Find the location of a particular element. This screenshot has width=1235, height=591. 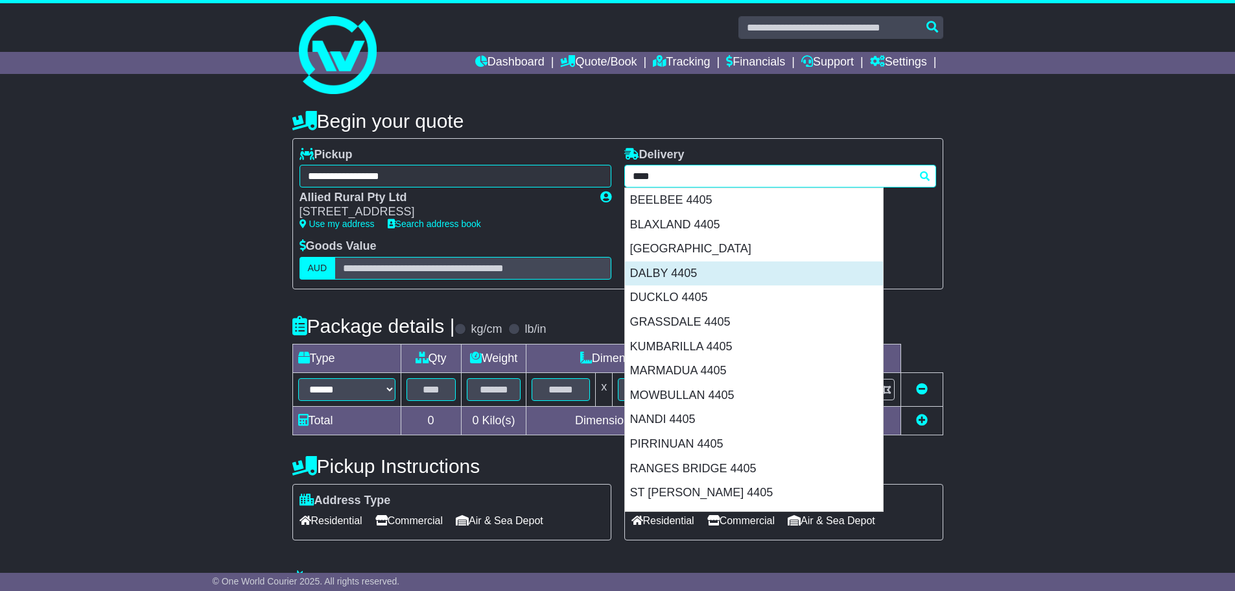

div: Allied Rural Pty Ltd is located at coordinates (444, 198).